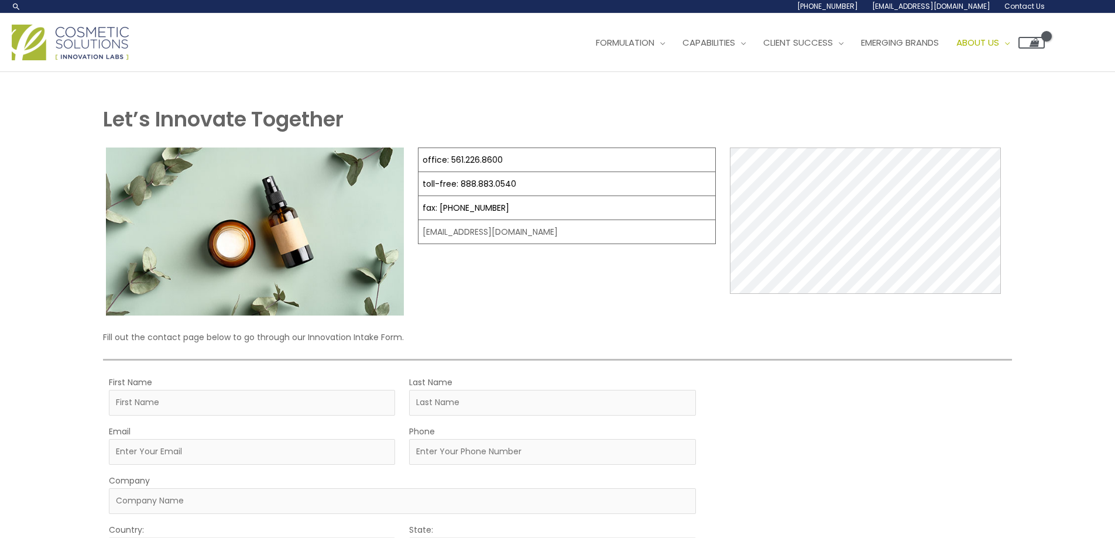 This screenshot has height=538, width=1115. Describe the element at coordinates (1024, 6) in the screenshot. I see `span: Contact Us` at that location.